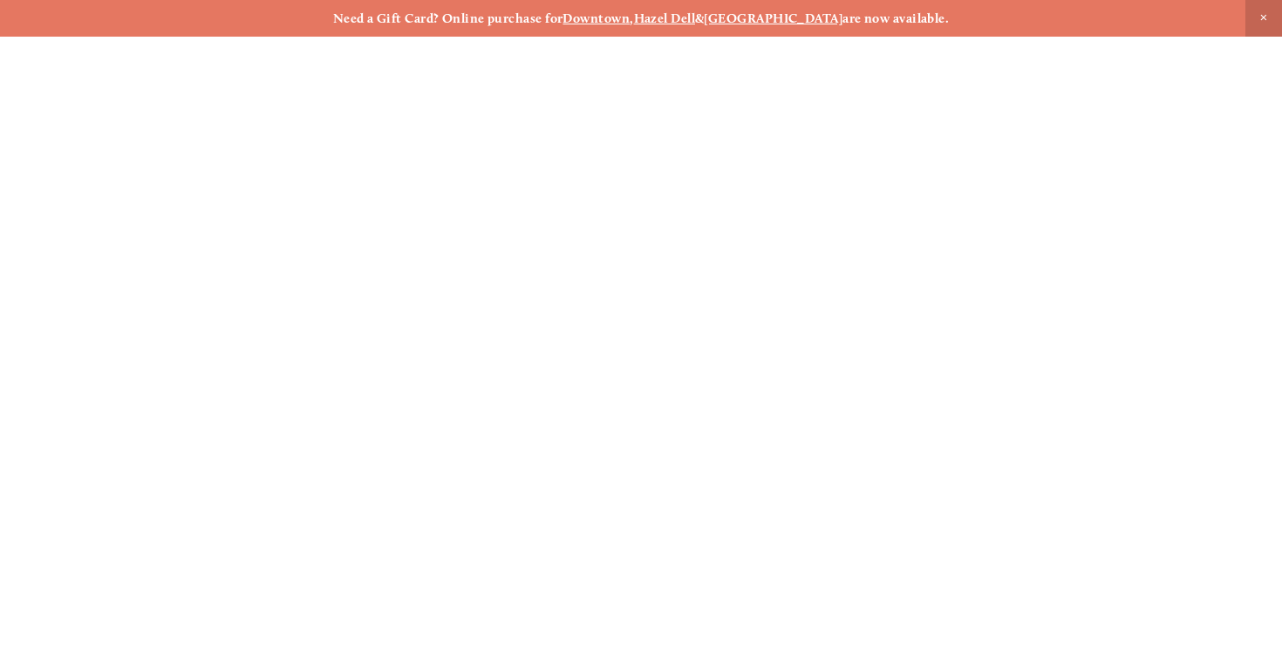  What do you see at coordinates (596, 18) in the screenshot?
I see `strong: Downtown` at bounding box center [596, 18].